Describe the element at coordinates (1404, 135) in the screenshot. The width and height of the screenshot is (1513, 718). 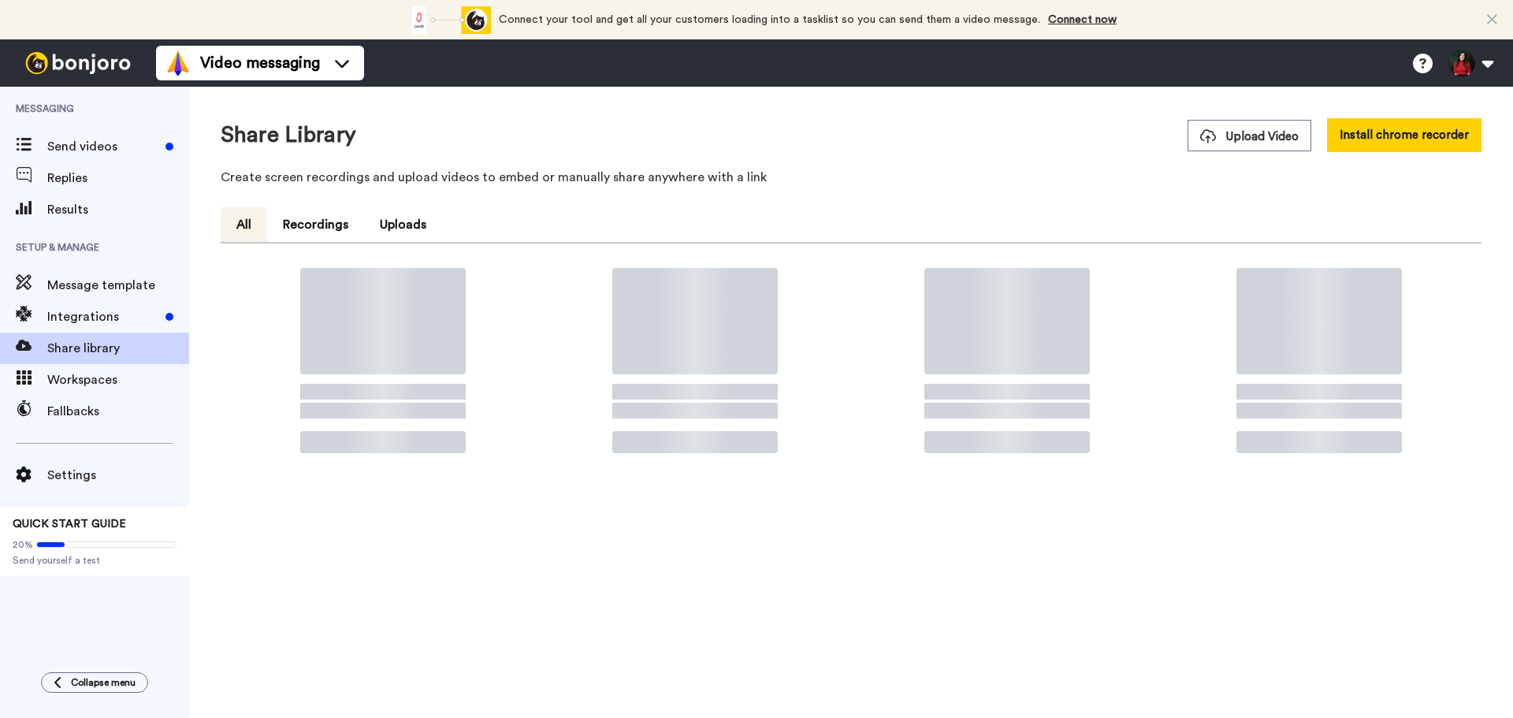
I see `a: Install chrome recorder` at that location.